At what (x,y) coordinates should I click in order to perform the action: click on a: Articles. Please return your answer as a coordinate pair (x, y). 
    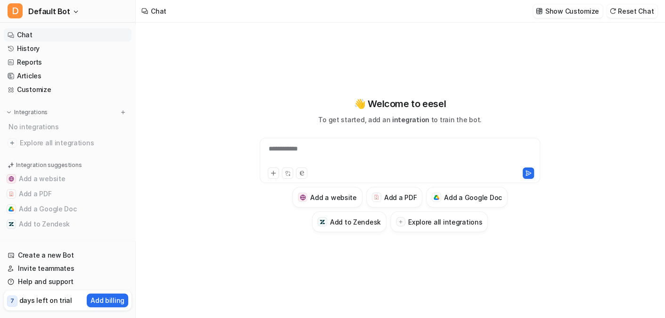
    Looking at the image, I should click on (67, 76).